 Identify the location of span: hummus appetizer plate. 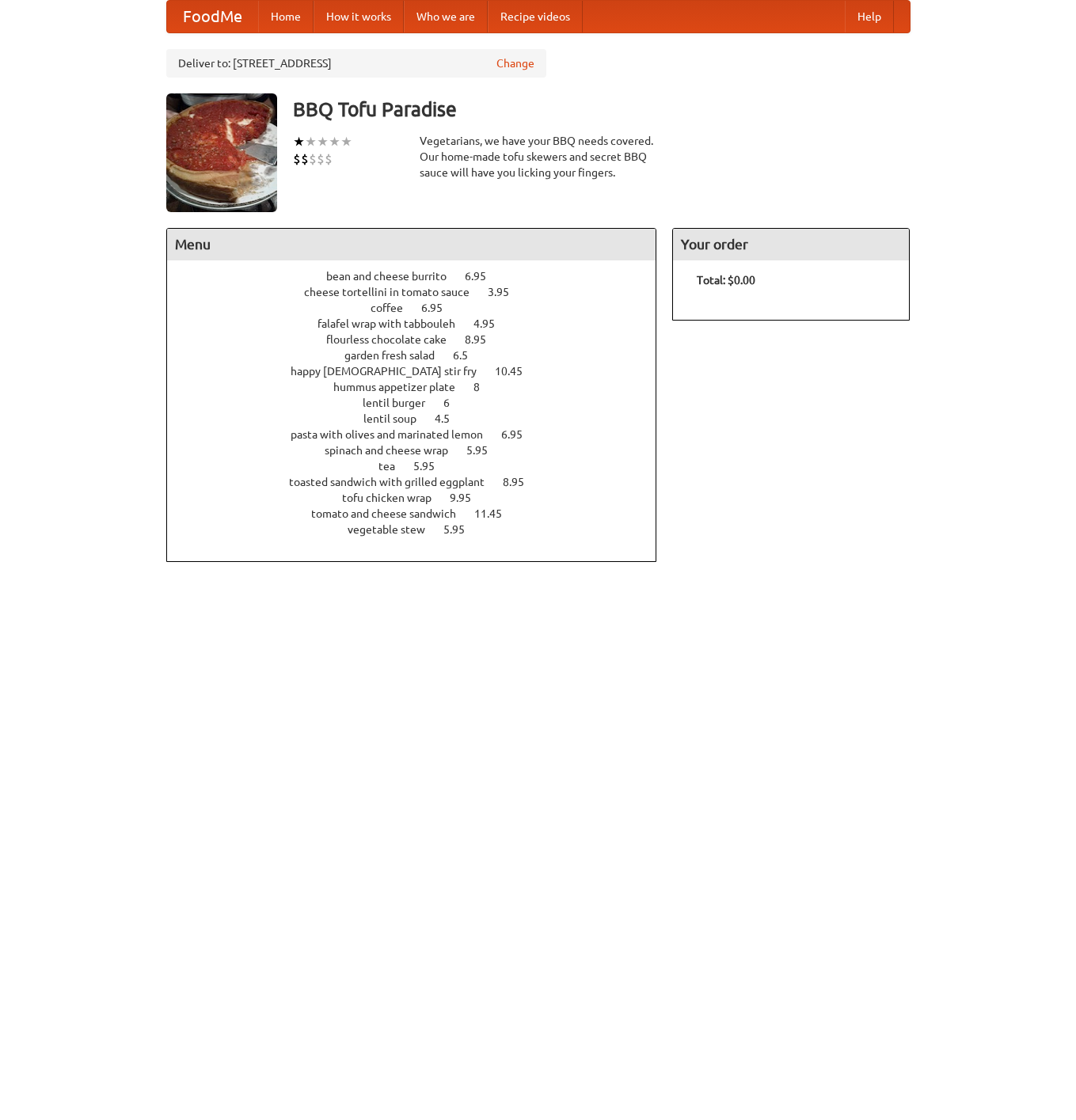
(402, 387).